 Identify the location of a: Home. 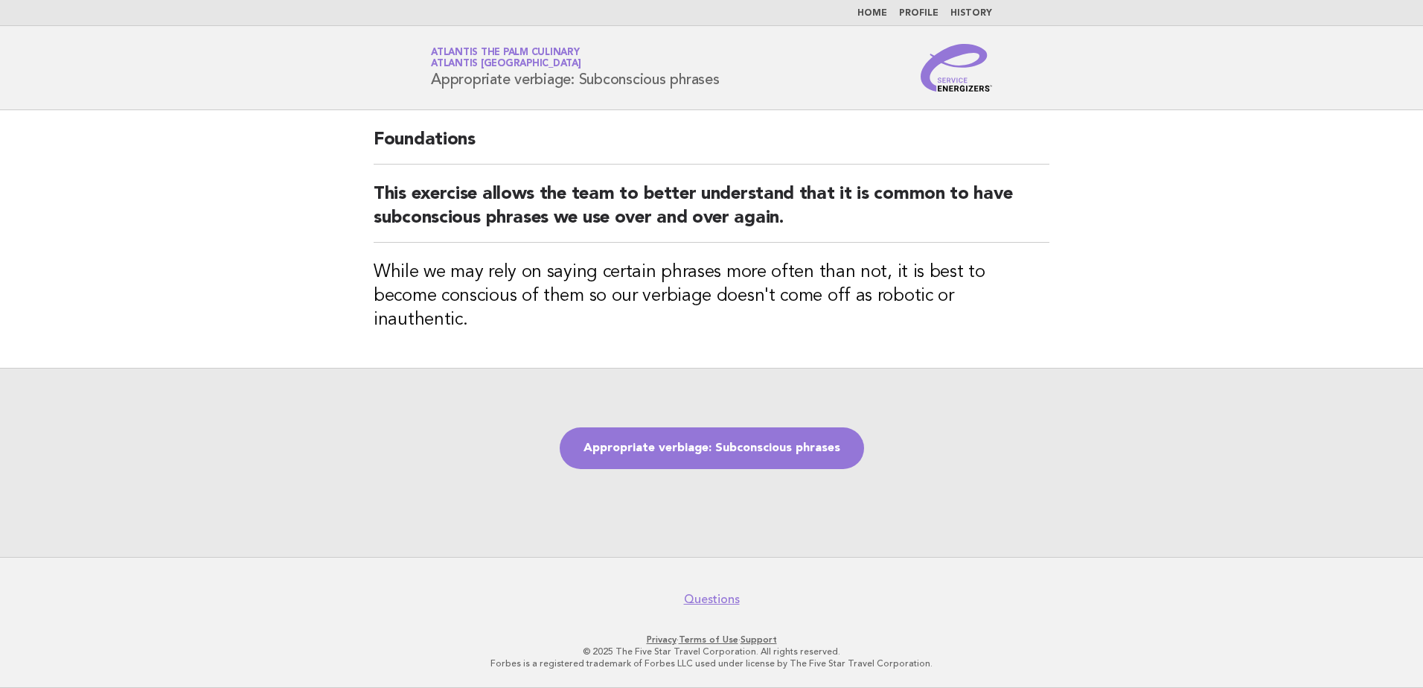
(873, 13).